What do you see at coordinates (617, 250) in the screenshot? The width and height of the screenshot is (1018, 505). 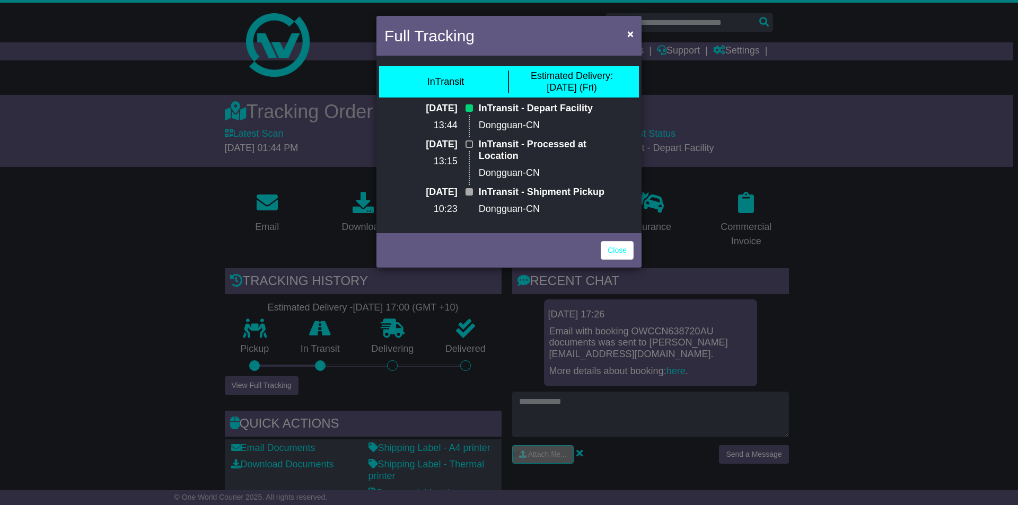 I see `a: Close` at bounding box center [617, 250].